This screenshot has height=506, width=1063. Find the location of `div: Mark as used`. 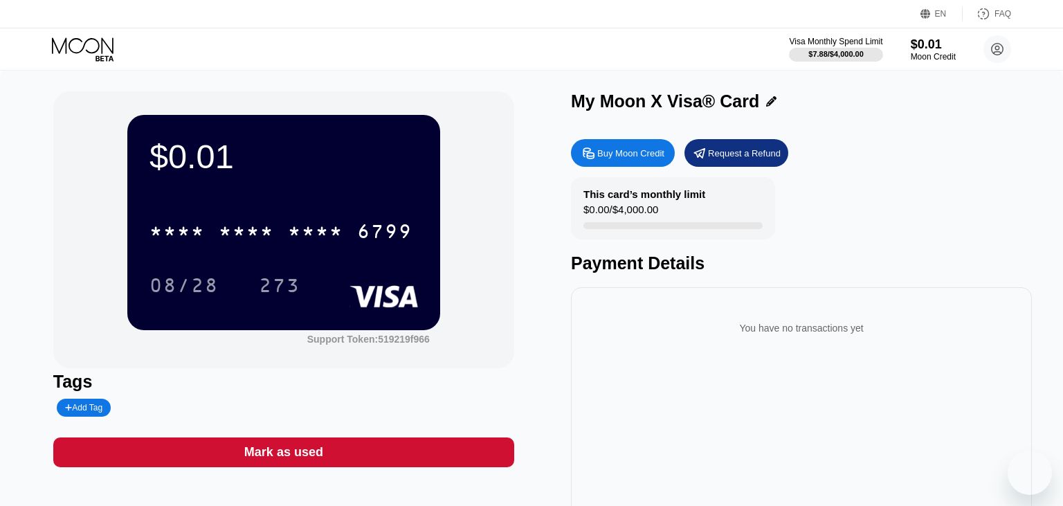

div: Mark as used is located at coordinates (284, 452).